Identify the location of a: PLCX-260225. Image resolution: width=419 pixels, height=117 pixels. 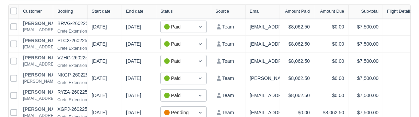
(72, 41).